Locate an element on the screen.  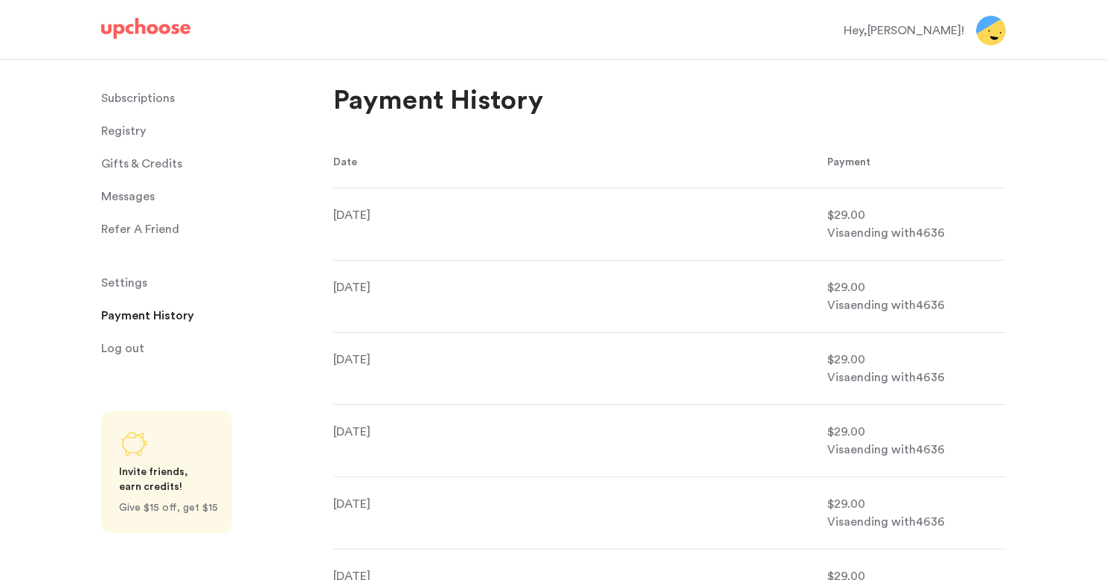
a: Registry is located at coordinates (208, 131).